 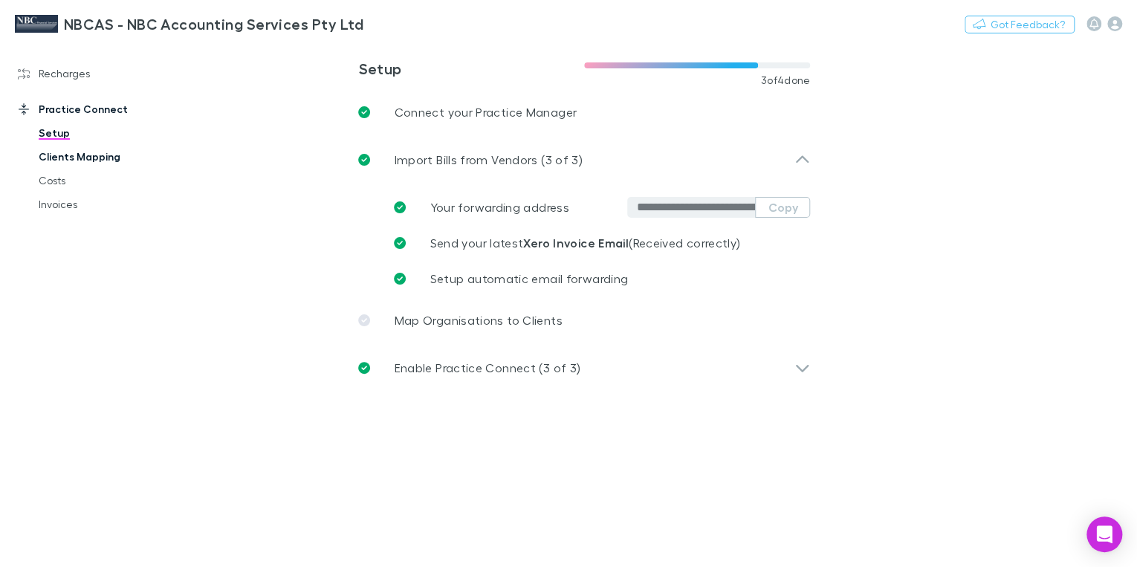 I want to click on span: Setup automatic email forwarding, so click(x=528, y=278).